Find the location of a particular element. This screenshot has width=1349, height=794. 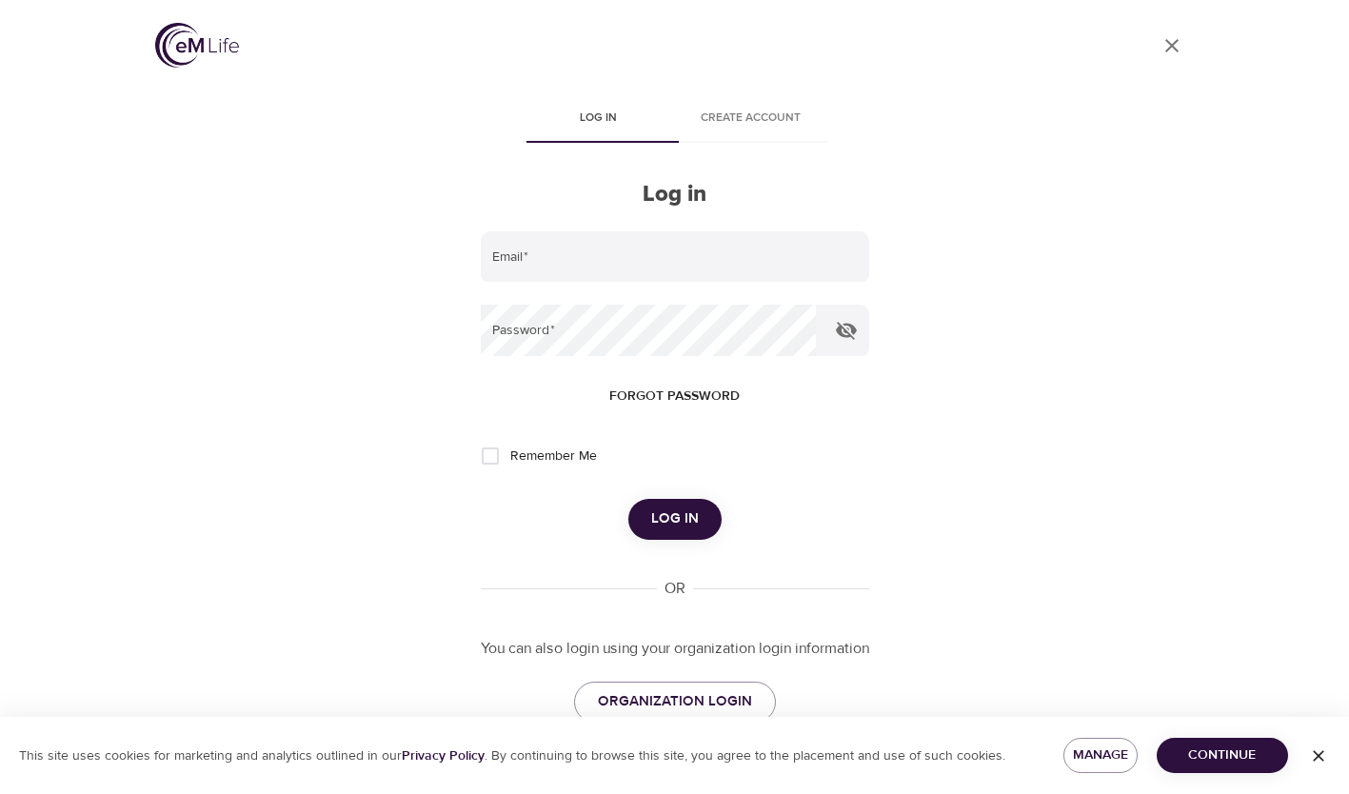

span: Continue is located at coordinates (1222, 755).